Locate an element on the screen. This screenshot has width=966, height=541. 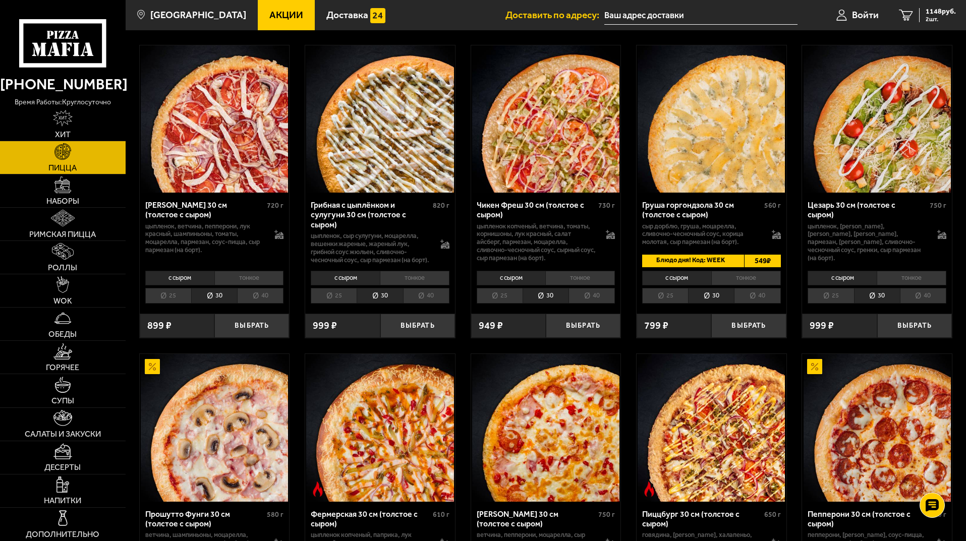
img: Пепперони 30 см (толстое с сыром) is located at coordinates (878, 428).